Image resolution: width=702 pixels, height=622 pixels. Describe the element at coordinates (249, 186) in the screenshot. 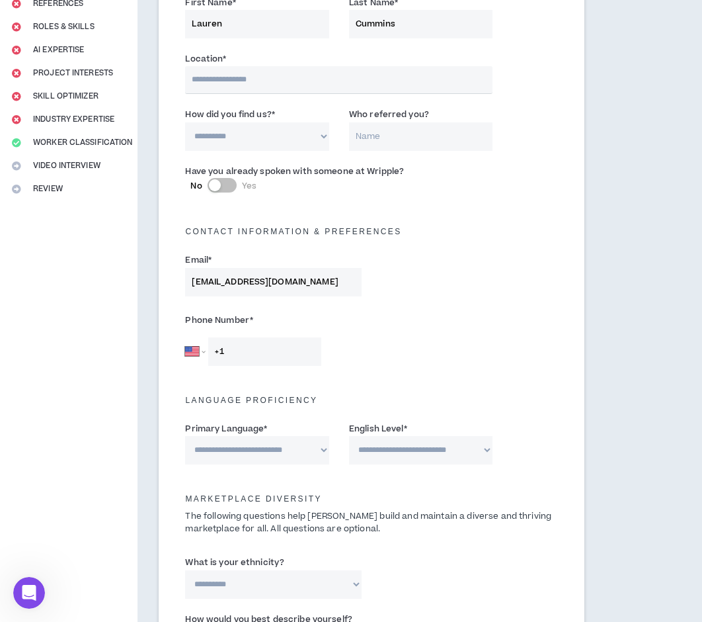

I see `span: Yes` at that location.